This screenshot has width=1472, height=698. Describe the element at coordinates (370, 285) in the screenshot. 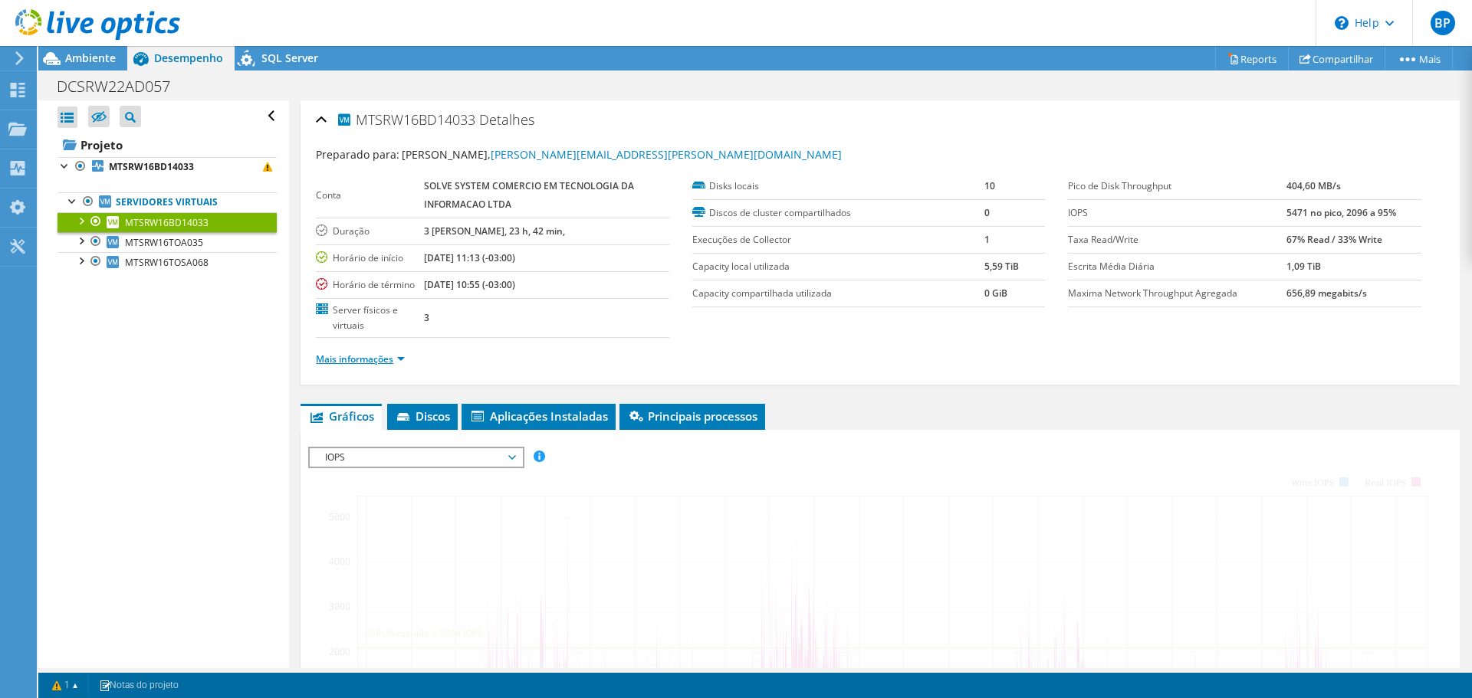

I see `label: Horário de término` at that location.